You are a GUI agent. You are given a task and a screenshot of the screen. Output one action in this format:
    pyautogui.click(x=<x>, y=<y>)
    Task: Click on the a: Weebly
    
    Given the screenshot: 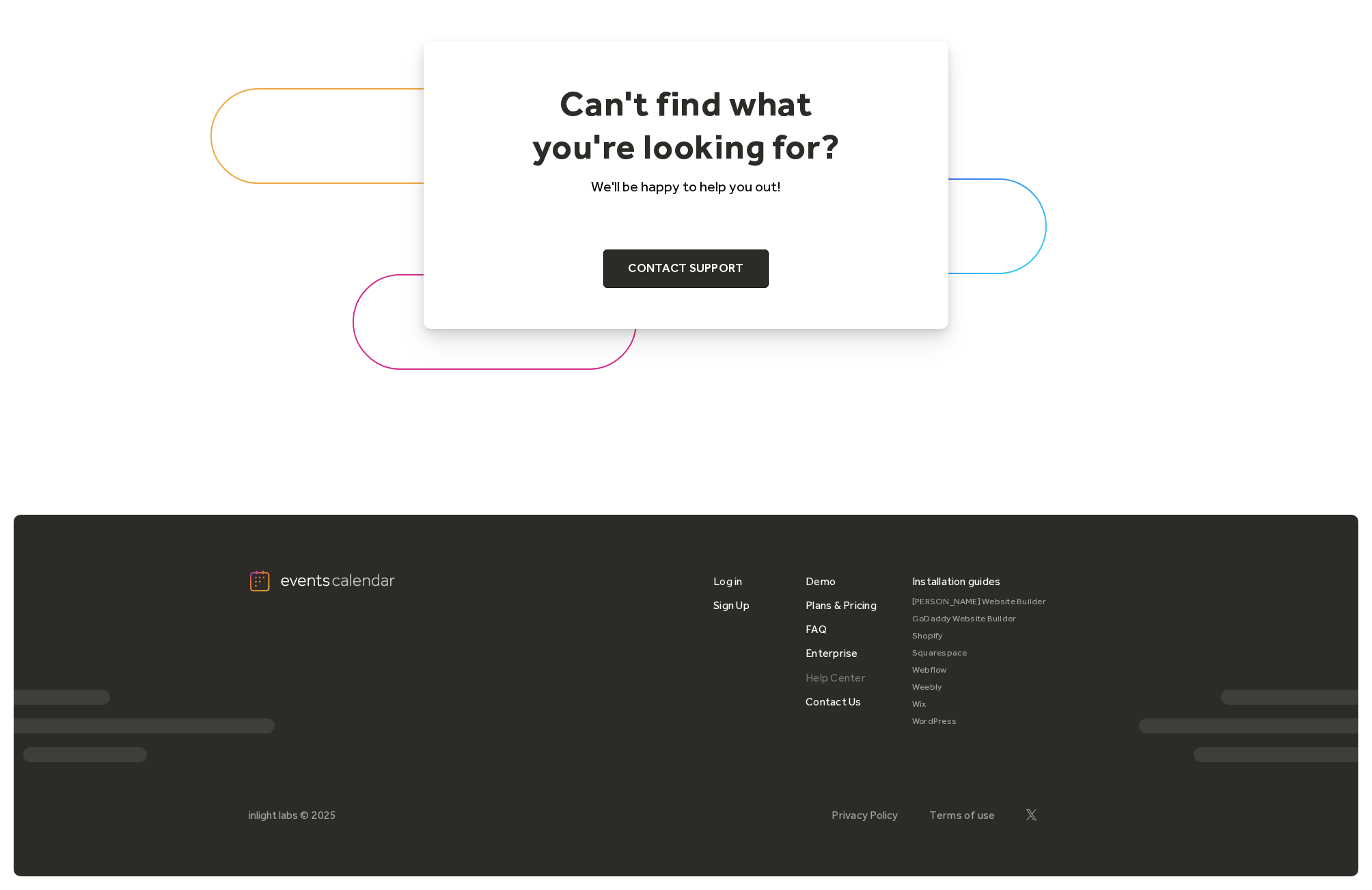 What is the action you would take?
    pyautogui.click(x=980, y=686)
    